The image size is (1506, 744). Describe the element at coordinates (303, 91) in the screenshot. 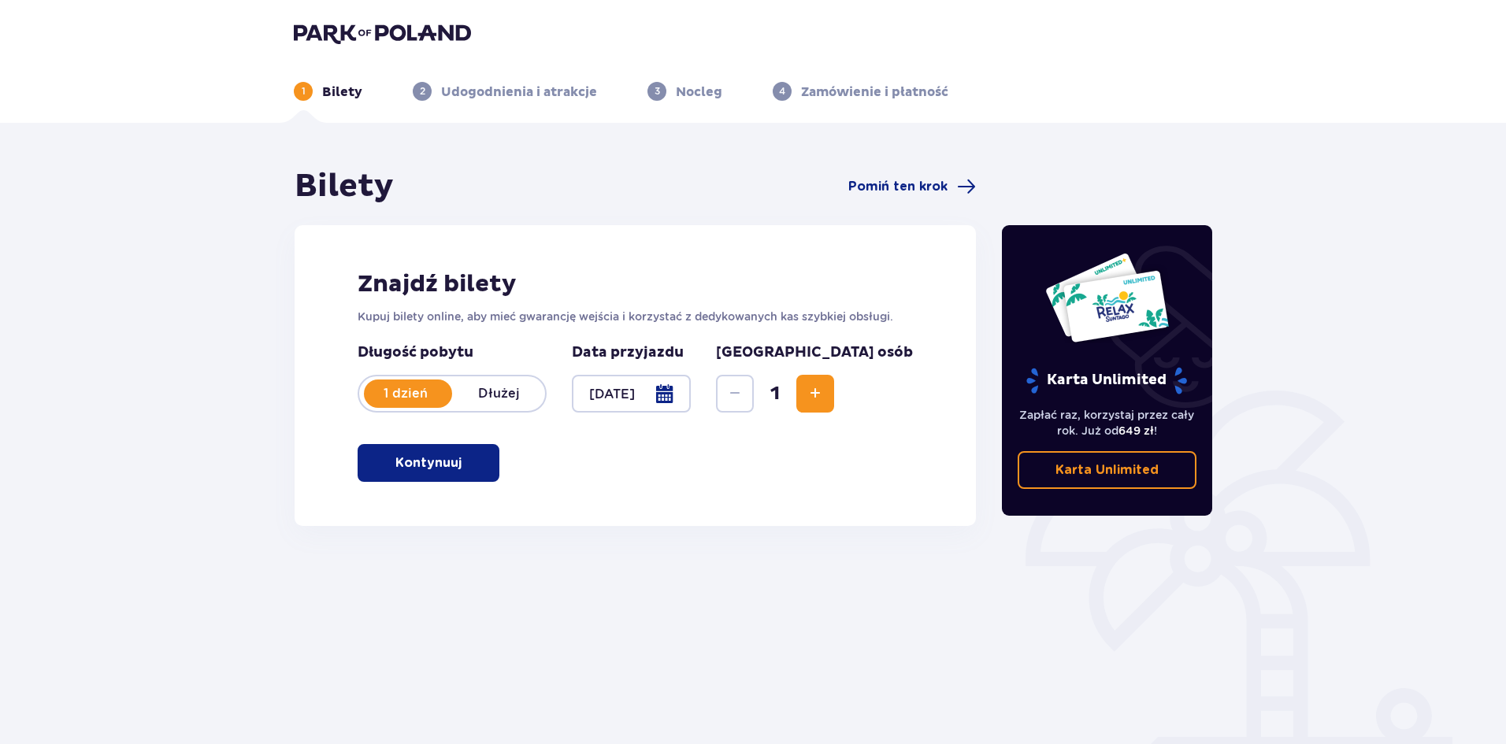

I see `p: 1` at that location.